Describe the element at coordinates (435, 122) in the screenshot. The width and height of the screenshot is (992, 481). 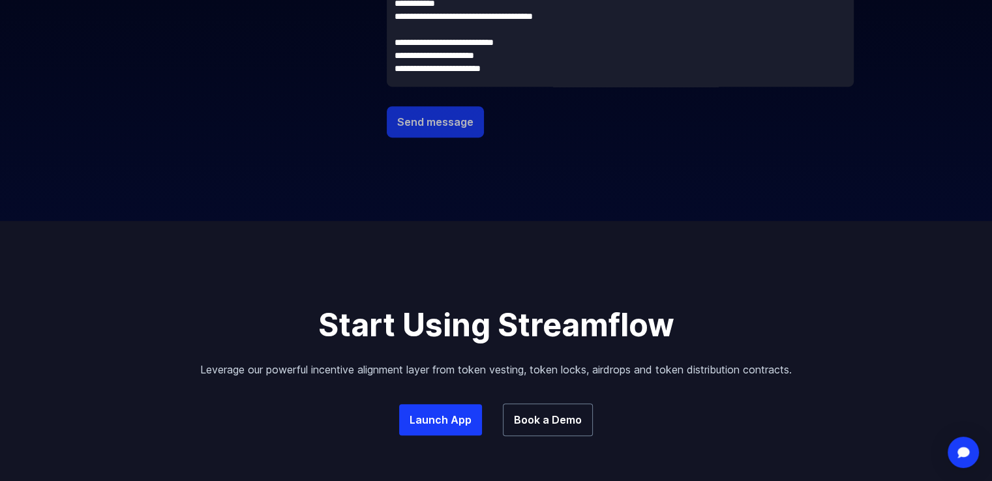
I see `button: Send message` at that location.